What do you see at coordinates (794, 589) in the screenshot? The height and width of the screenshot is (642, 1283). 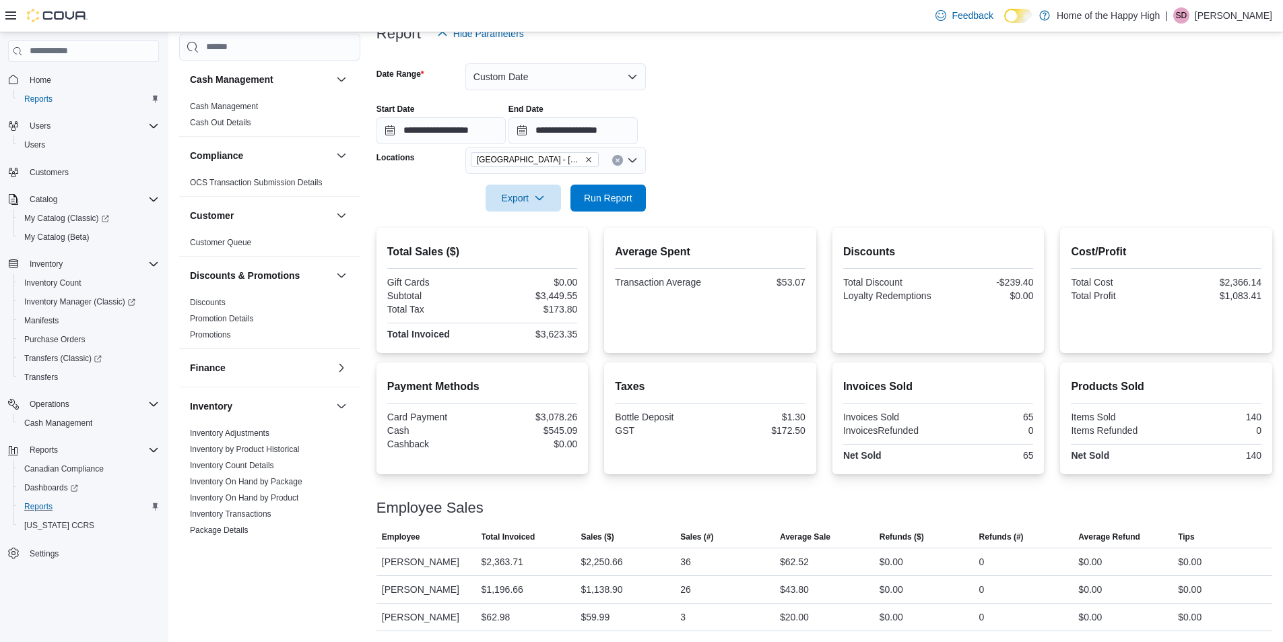 I see `div: $43.80` at bounding box center [794, 589].